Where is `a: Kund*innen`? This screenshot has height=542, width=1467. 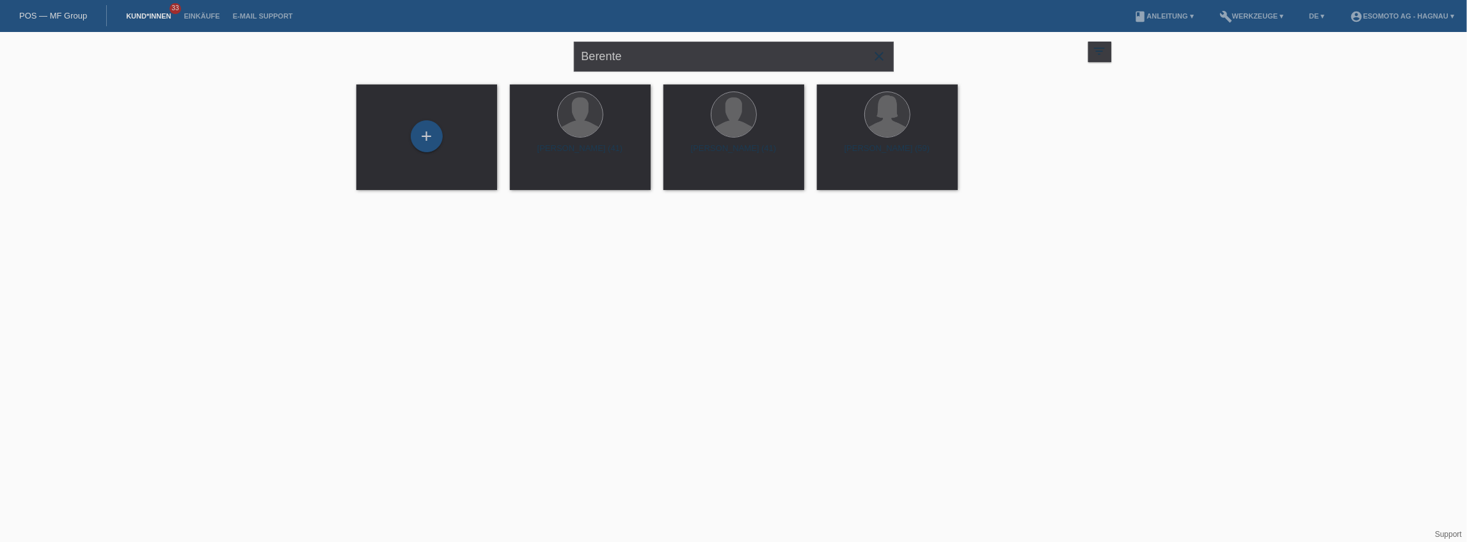
a: Kund*innen is located at coordinates (148, 16).